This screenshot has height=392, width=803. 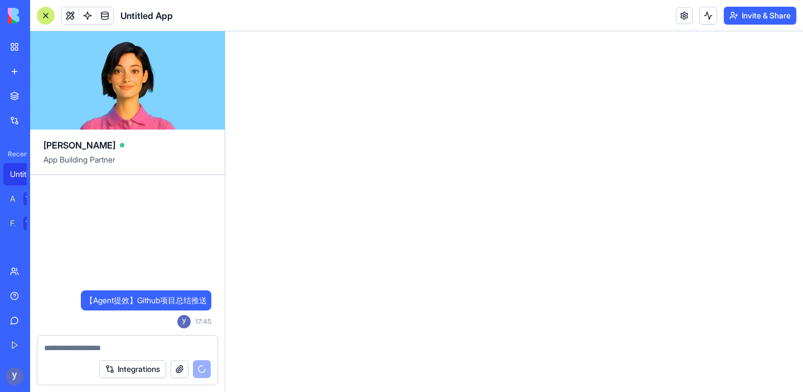 What do you see at coordinates (13, 223) in the screenshot?
I see `div: Feedback Form` at bounding box center [13, 223].